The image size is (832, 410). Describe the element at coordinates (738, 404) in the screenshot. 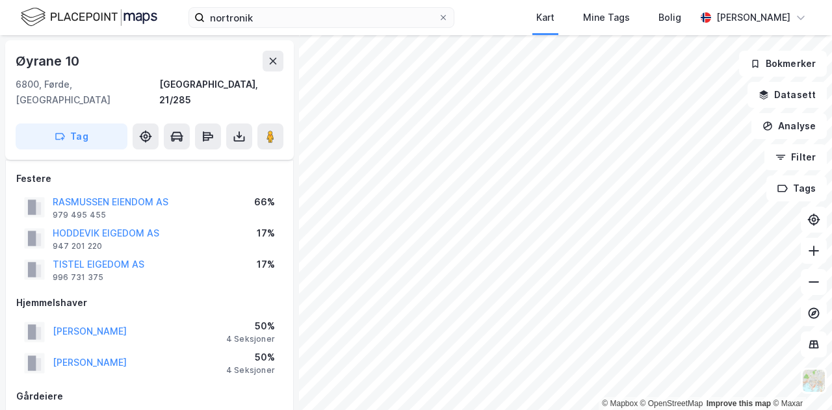

I see `a: Improve this map` at that location.